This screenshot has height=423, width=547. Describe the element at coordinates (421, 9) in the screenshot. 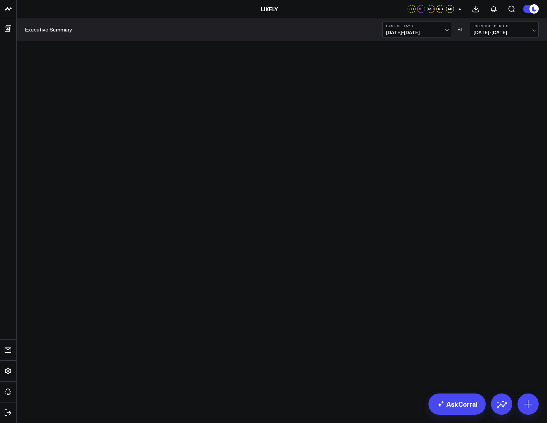

I see `div: SL` at that location.